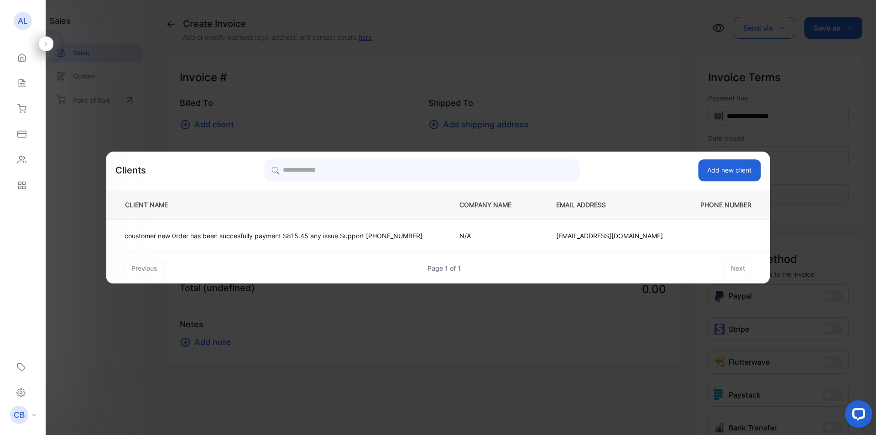  What do you see at coordinates (131, 170) in the screenshot?
I see `p: Clients` at bounding box center [131, 170].